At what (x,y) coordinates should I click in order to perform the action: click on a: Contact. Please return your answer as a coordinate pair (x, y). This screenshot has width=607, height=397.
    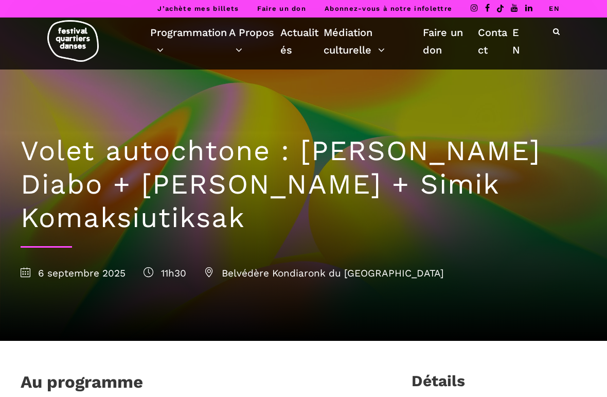
    Looking at the image, I should click on (495, 41).